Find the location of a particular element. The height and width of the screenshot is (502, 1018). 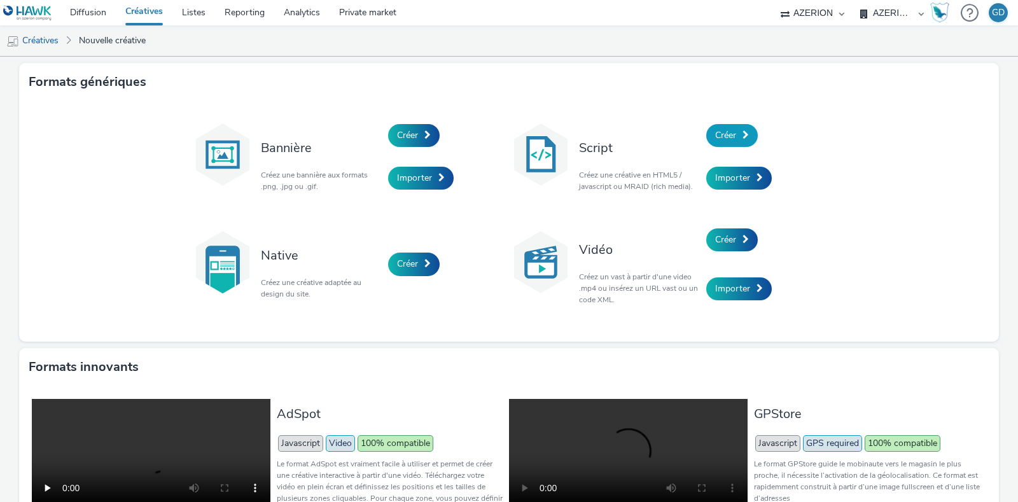

h3: Formats innovants is located at coordinates (83, 367).